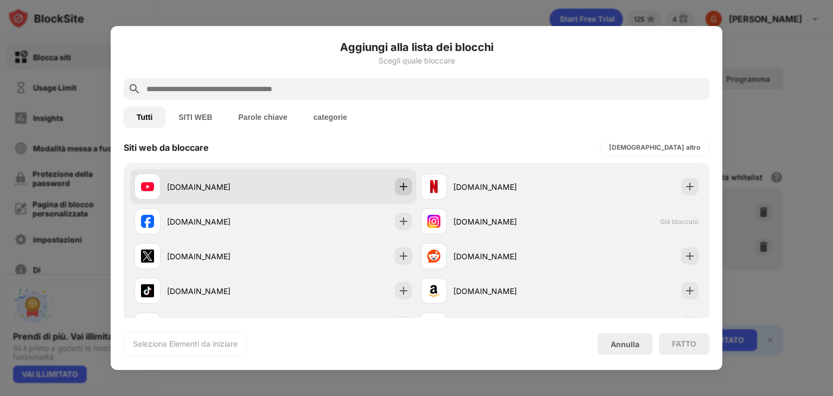 This screenshot has width=833, height=396. What do you see at coordinates (263, 117) in the screenshot?
I see `button: Parole chiave` at bounding box center [263, 117].